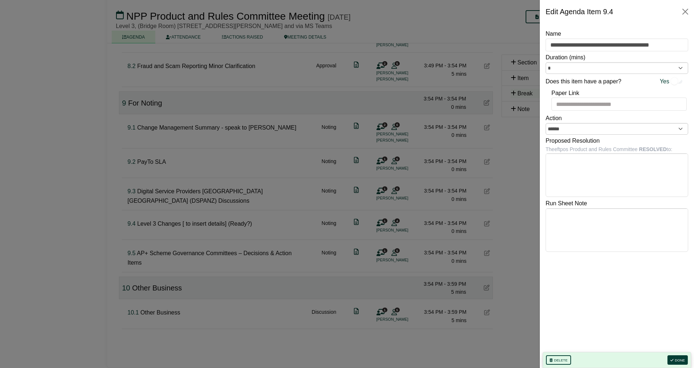  I want to click on button: Delete, so click(558, 360).